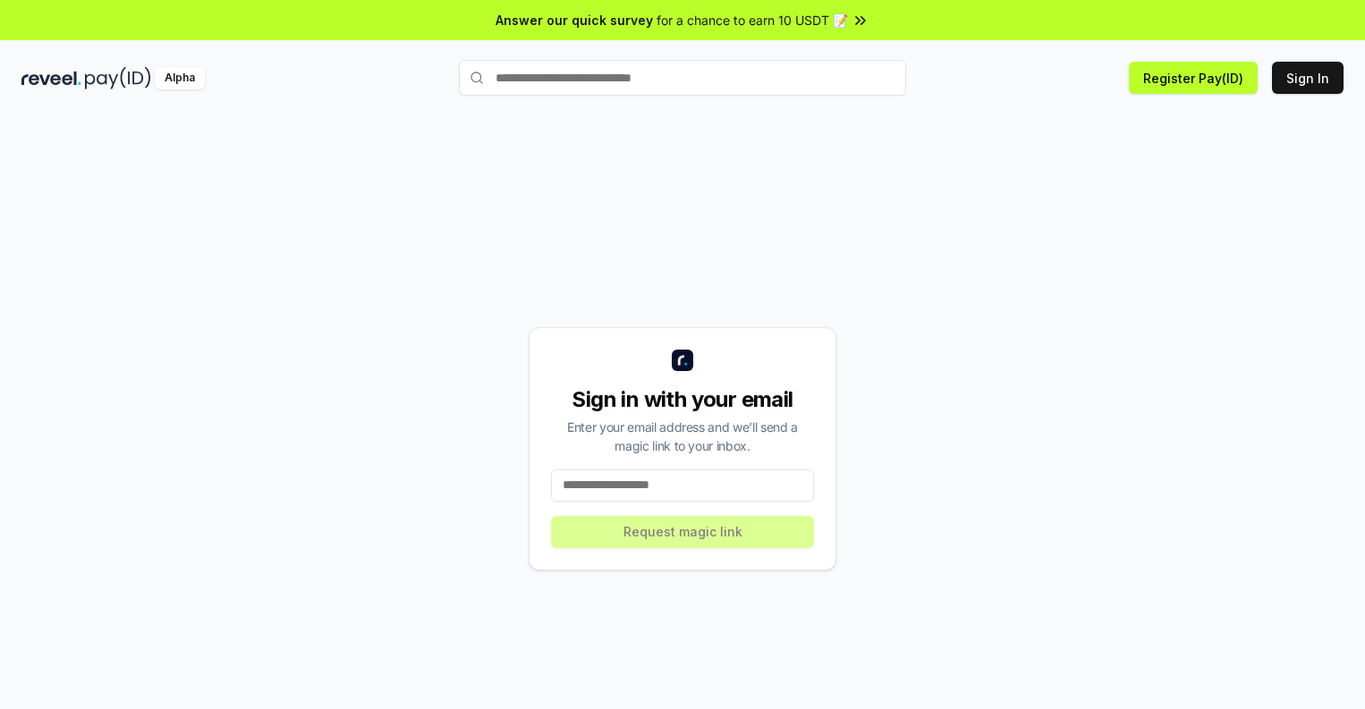 This screenshot has width=1365, height=709. Describe the element at coordinates (682, 436) in the screenshot. I see `div: Enter your email address and we’ll send a magic link to your inbox.` at that location.